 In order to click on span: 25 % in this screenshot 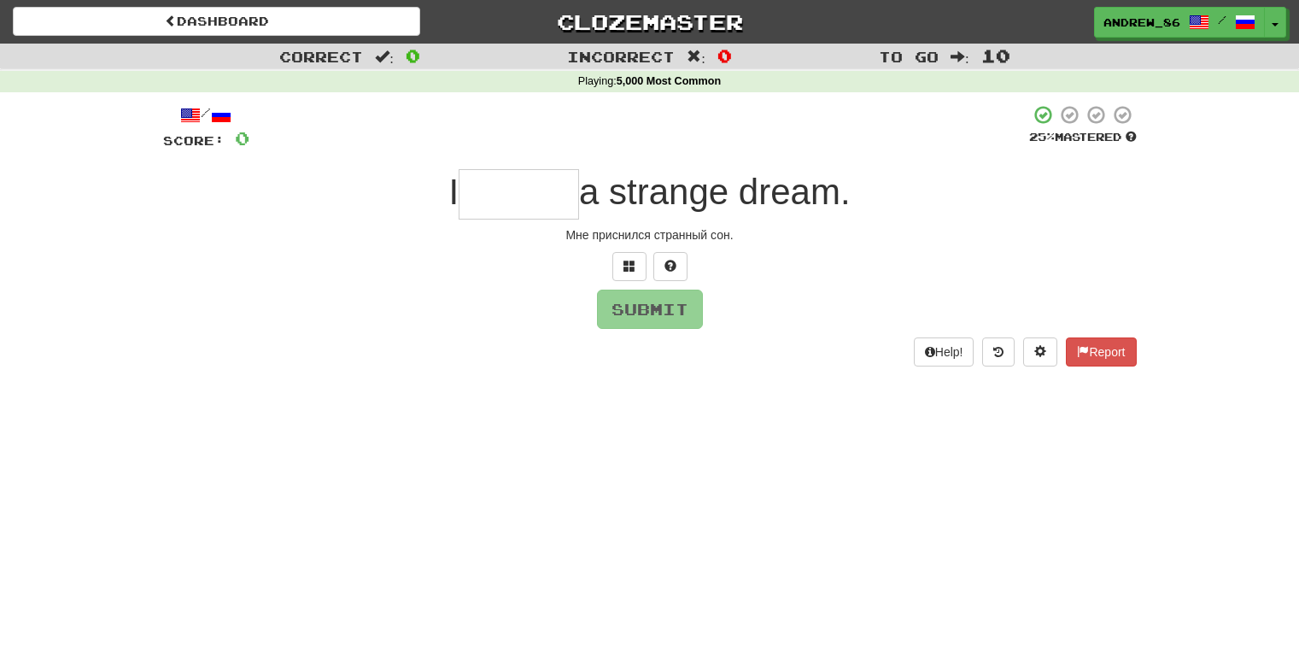, I will do `click(1042, 137)`.